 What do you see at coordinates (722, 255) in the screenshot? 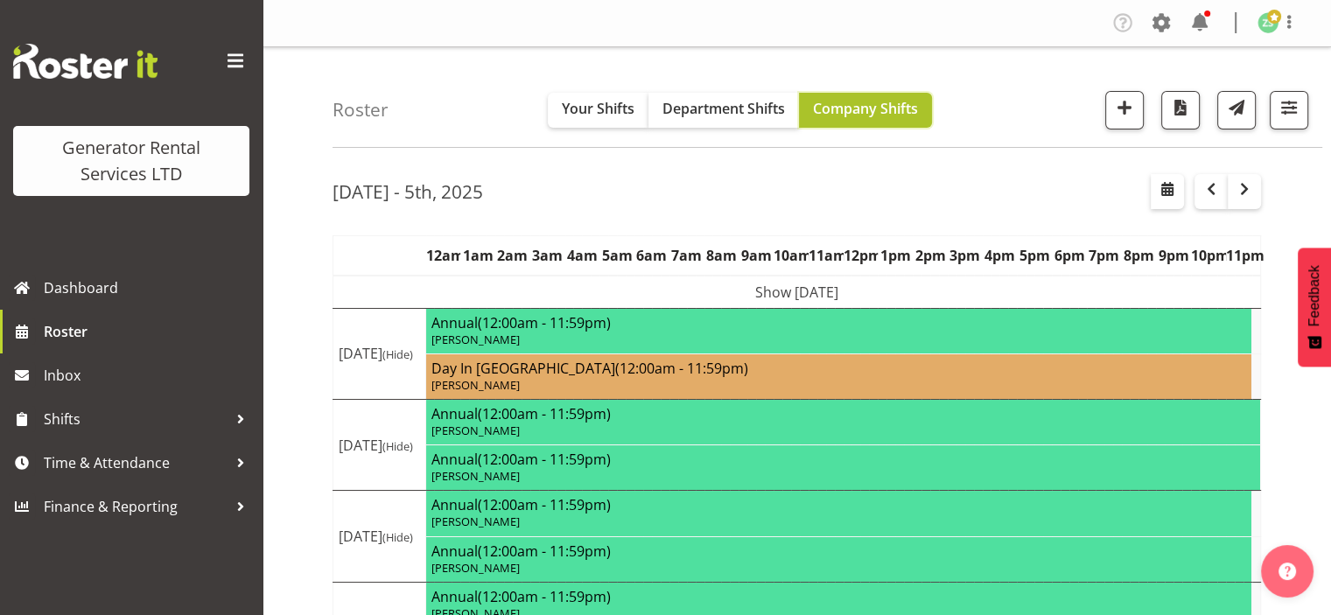
I see `th: 8am` at bounding box center [722, 255].